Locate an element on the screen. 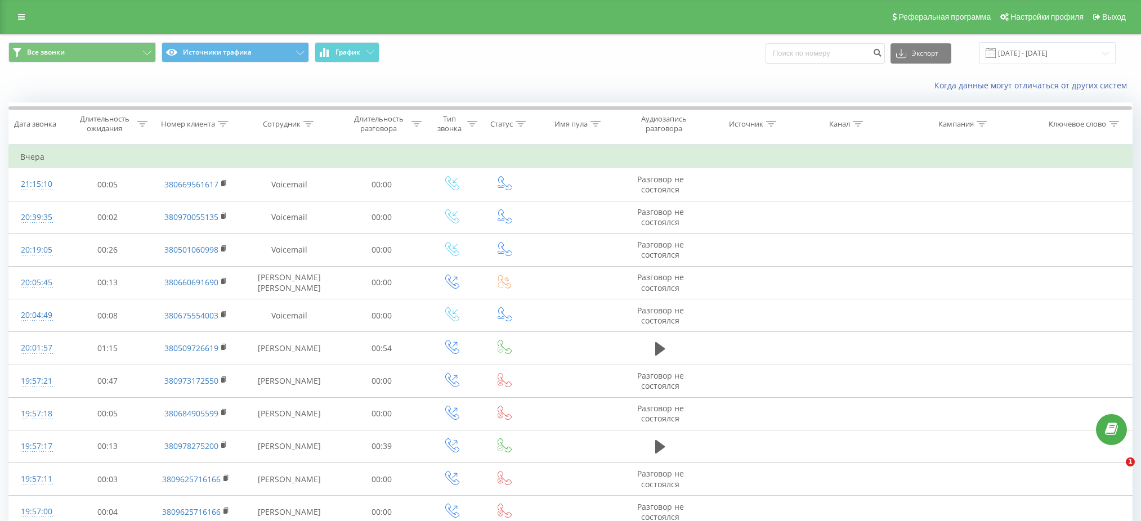 This screenshot has width=1141, height=521. a: 380669561617 is located at coordinates (191, 184).